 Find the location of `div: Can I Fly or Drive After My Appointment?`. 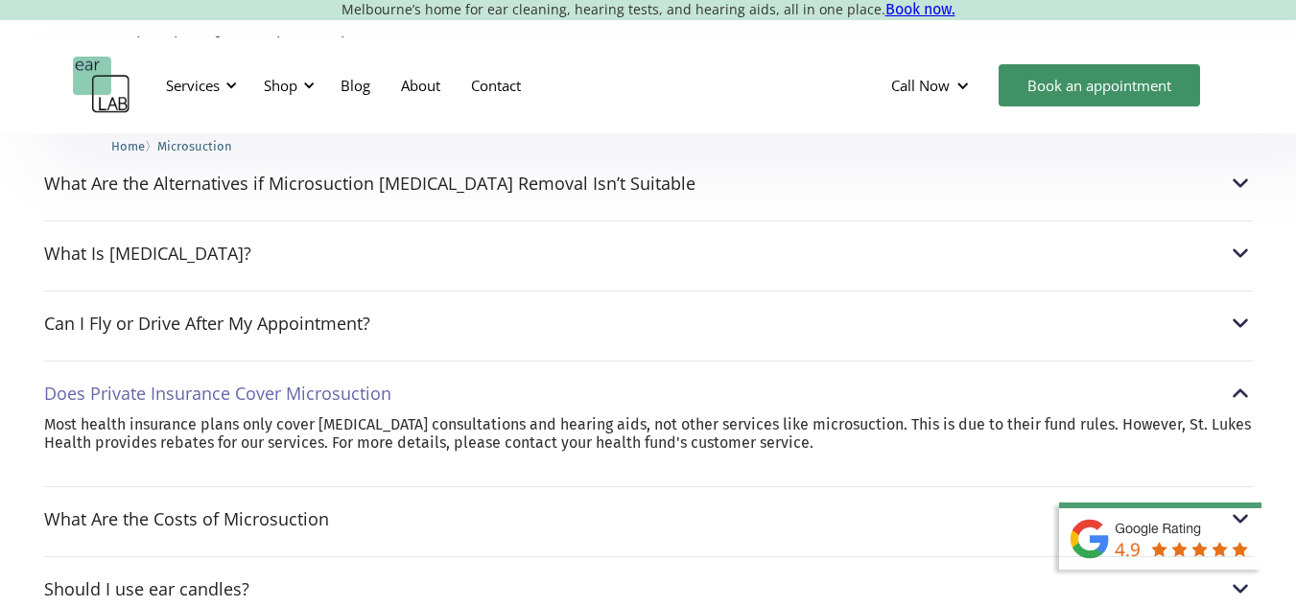

div: Can I Fly or Drive After My Appointment? is located at coordinates (207, 323).